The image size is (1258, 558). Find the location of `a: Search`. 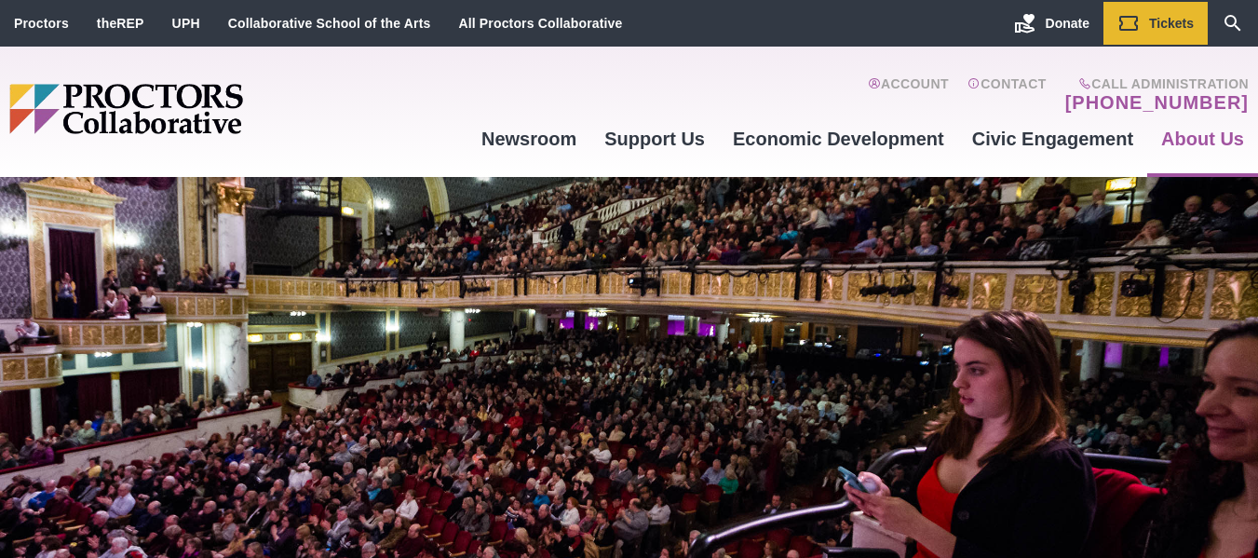

a: Search is located at coordinates (1233, 23).